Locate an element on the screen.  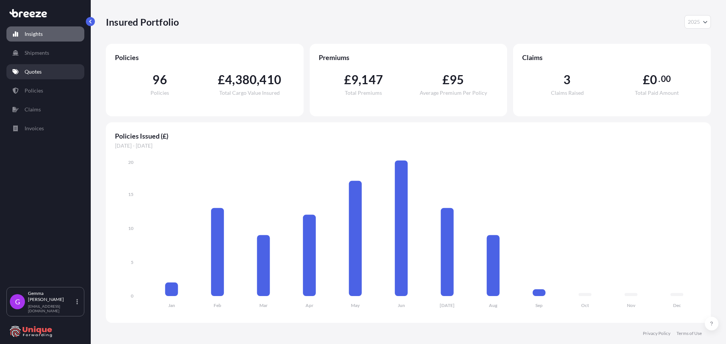
span: Total Paid Amount is located at coordinates (657, 93).